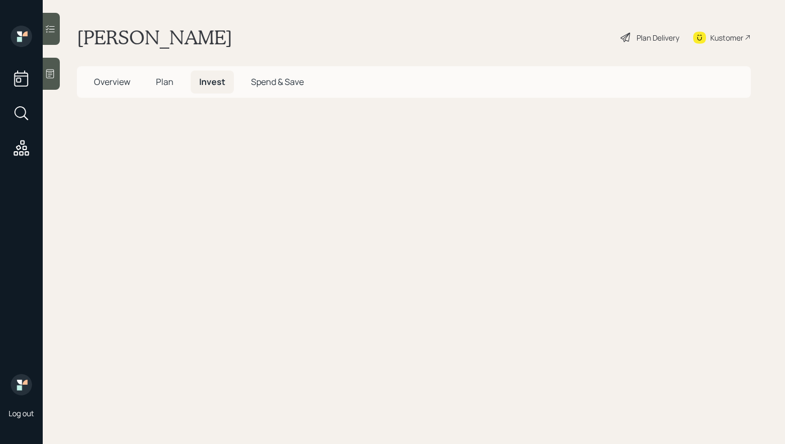  Describe the element at coordinates (112, 82) in the screenshot. I see `span: Overview` at that location.